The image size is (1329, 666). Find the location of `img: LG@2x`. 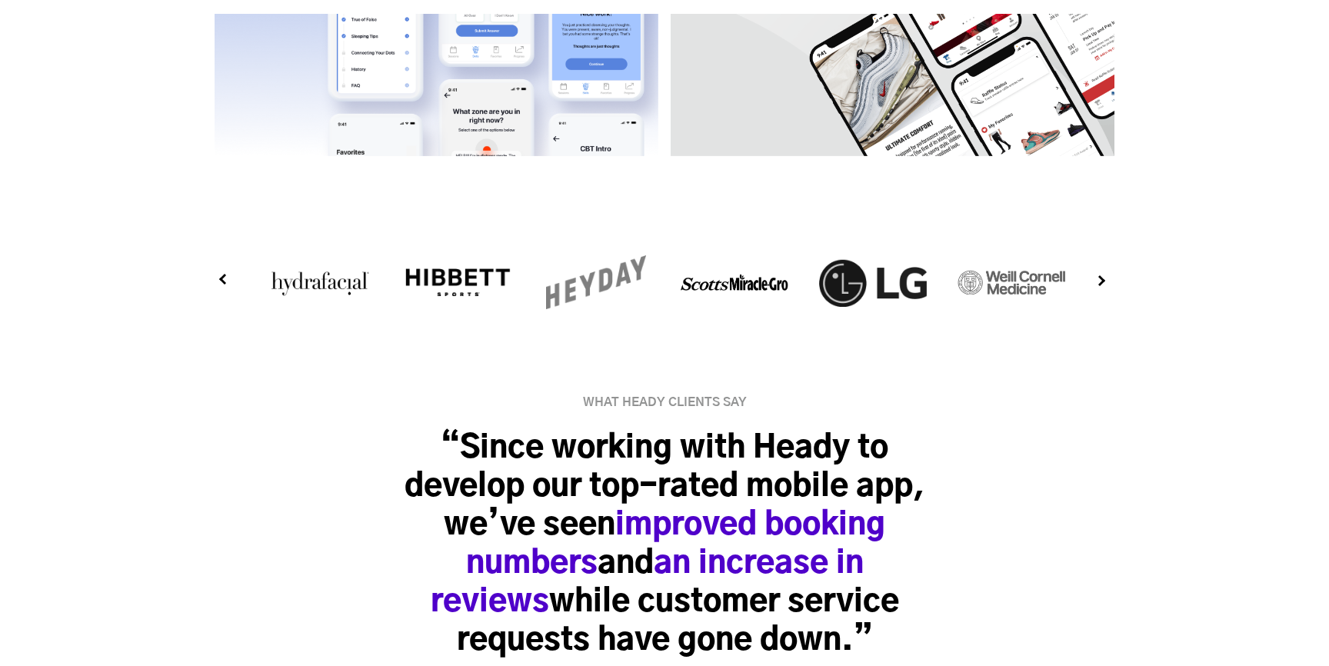

img: LG@2x is located at coordinates (873, 282).